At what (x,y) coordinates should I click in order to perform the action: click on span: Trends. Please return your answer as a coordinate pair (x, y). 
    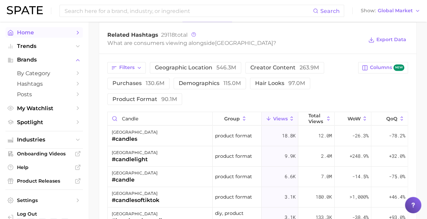
    Looking at the image, I should click on (44, 46).